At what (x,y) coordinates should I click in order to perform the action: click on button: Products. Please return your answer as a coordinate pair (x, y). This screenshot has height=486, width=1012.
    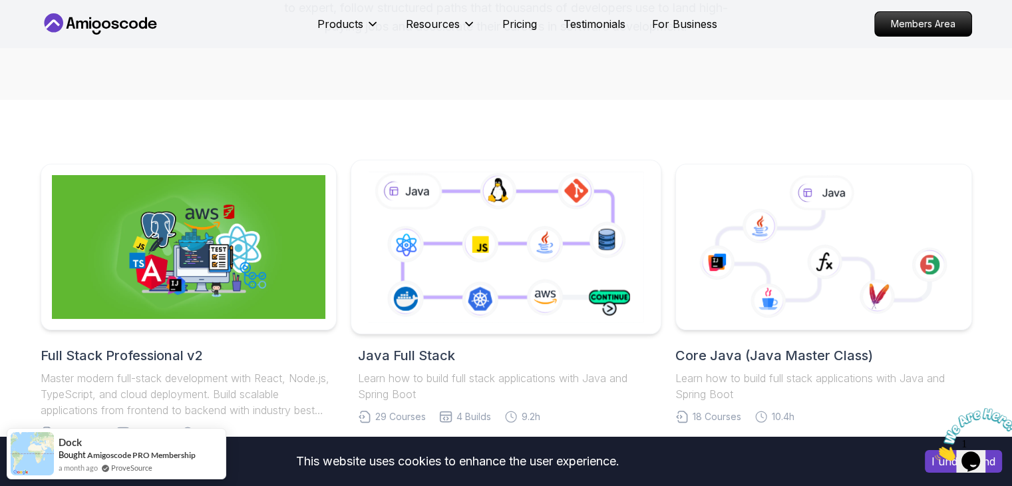
    Looking at the image, I should click on (348, 29).